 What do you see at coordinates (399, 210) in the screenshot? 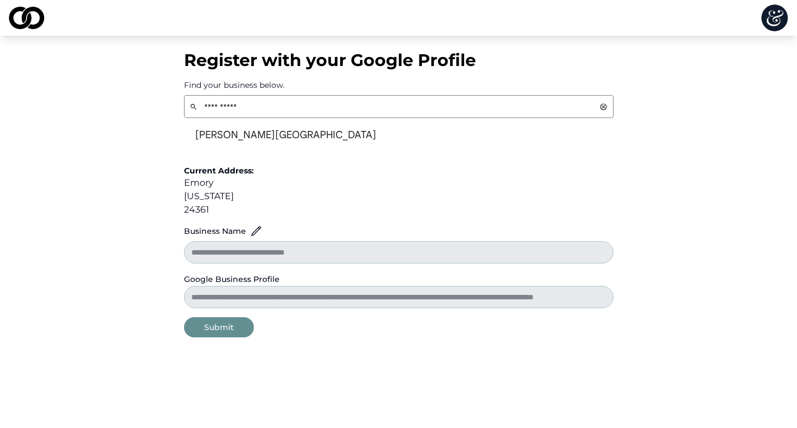
I see `div: 24361` at bounding box center [399, 210].